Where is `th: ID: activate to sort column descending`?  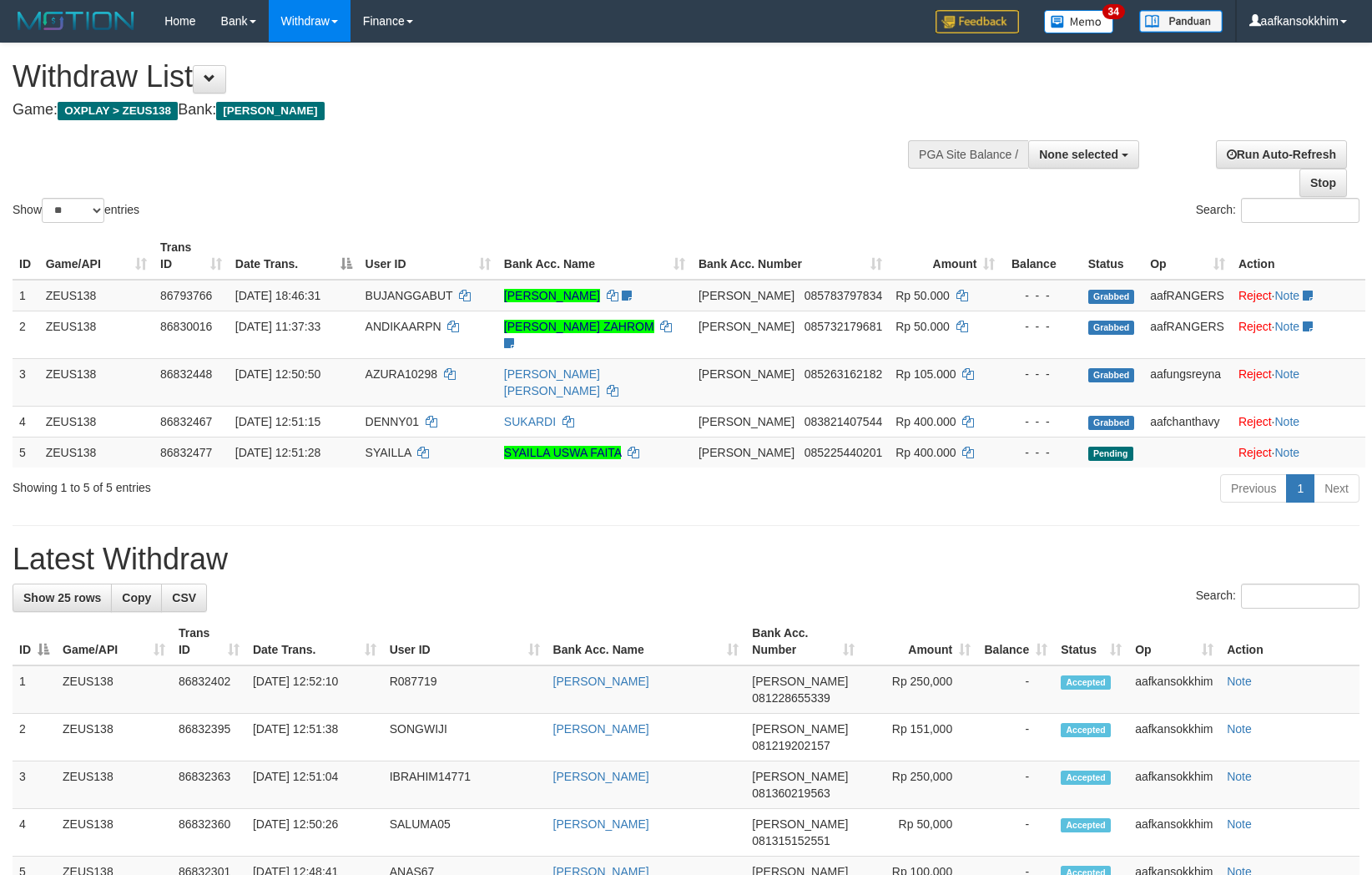 th: ID: activate to sort column descending is located at coordinates (34, 641).